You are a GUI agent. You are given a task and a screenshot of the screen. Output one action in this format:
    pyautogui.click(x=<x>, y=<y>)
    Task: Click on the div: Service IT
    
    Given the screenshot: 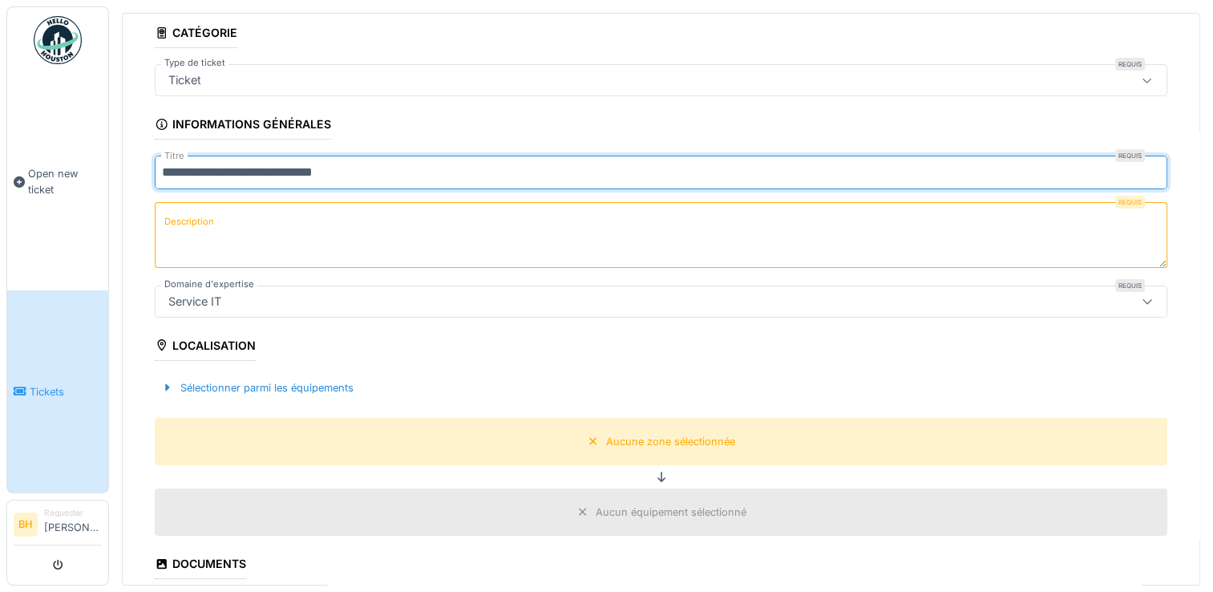 What is the action you would take?
    pyautogui.click(x=195, y=301)
    